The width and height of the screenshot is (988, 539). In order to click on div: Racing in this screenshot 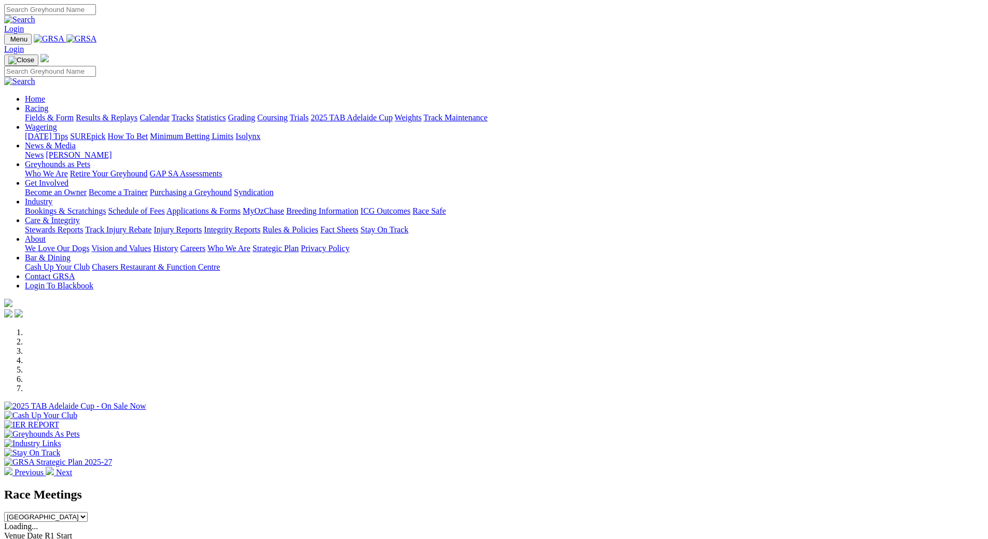, I will do `click(504, 118)`.